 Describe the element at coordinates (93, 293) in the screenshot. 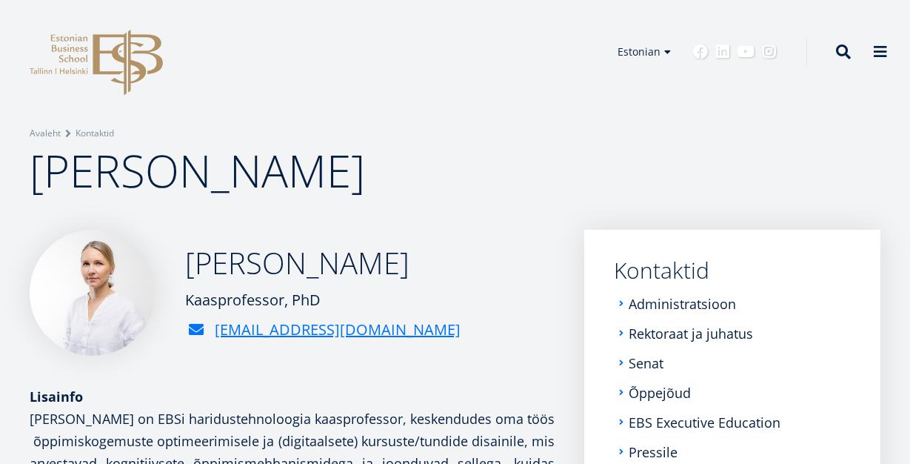

I see `img: Anneli Veispak` at that location.